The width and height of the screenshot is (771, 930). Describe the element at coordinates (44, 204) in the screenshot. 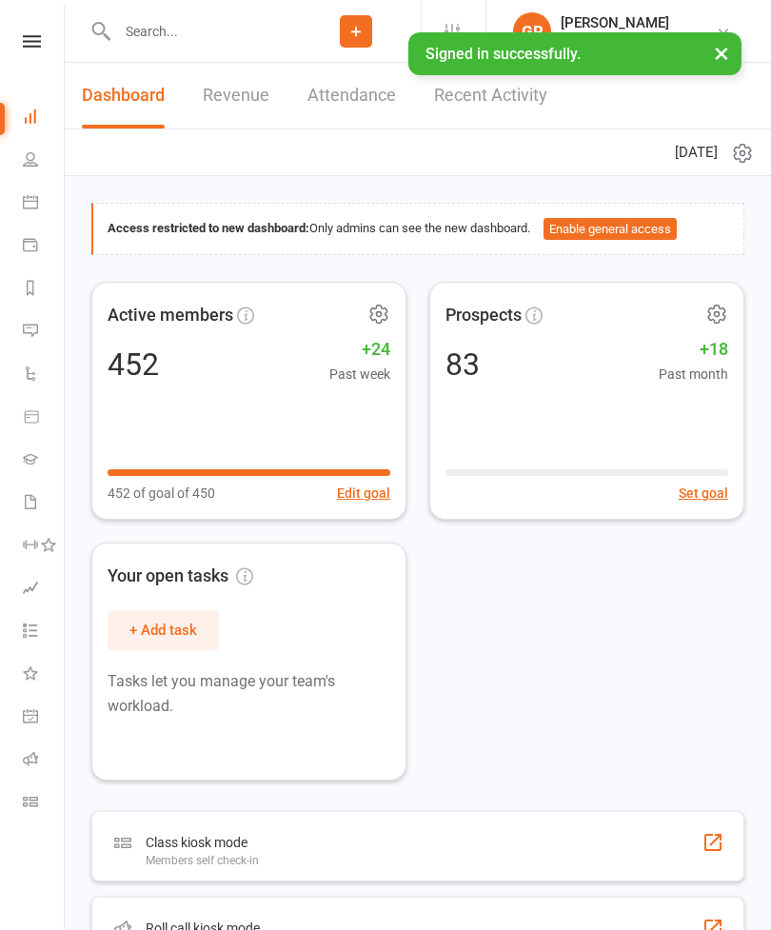

I see `a: Calendar` at that location.